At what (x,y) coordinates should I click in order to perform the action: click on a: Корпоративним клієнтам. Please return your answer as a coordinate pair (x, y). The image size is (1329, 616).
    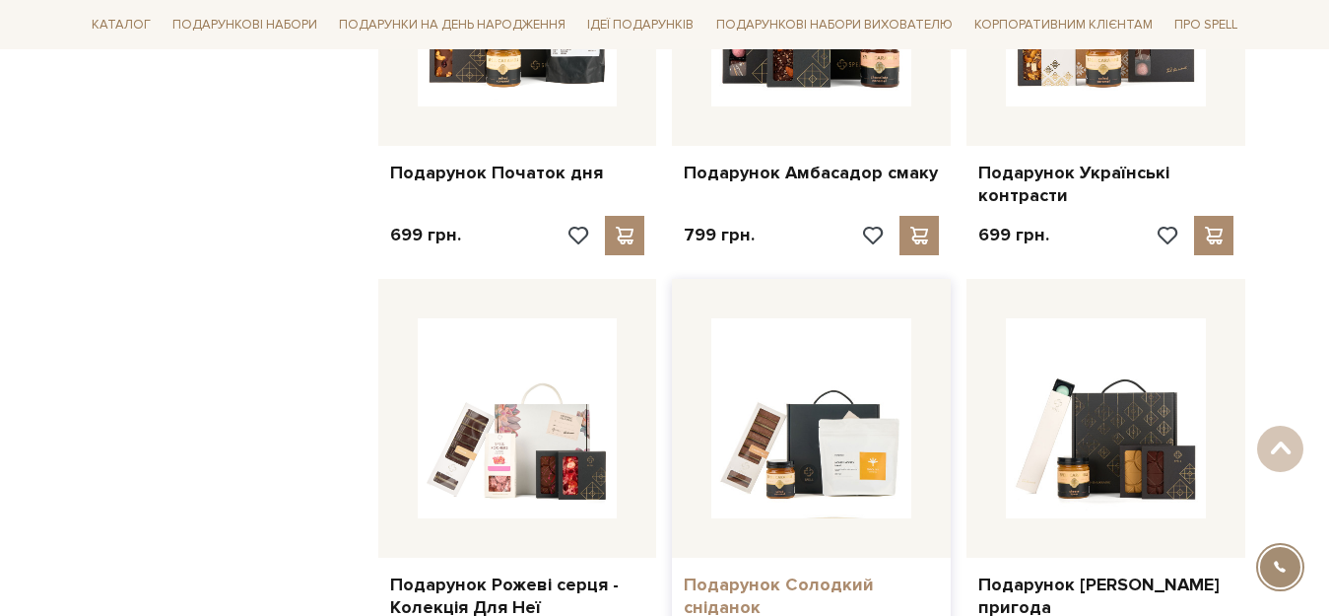
    Looking at the image, I should click on (1063, 25).